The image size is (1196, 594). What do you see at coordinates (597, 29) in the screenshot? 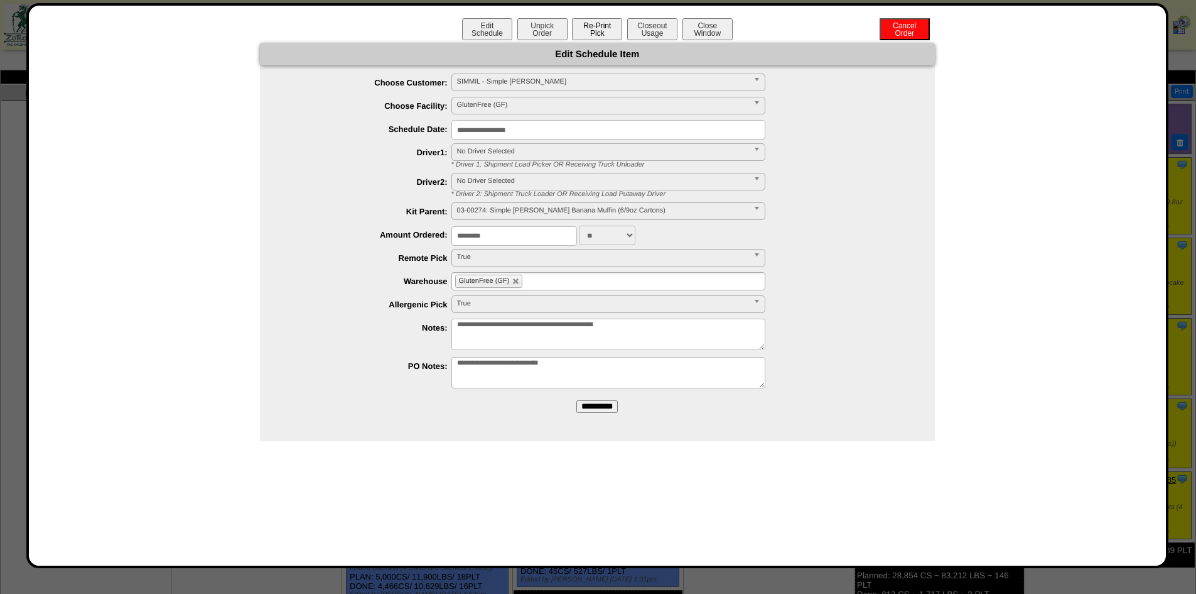
I see `button: Re-PrintPick` at bounding box center [597, 29].